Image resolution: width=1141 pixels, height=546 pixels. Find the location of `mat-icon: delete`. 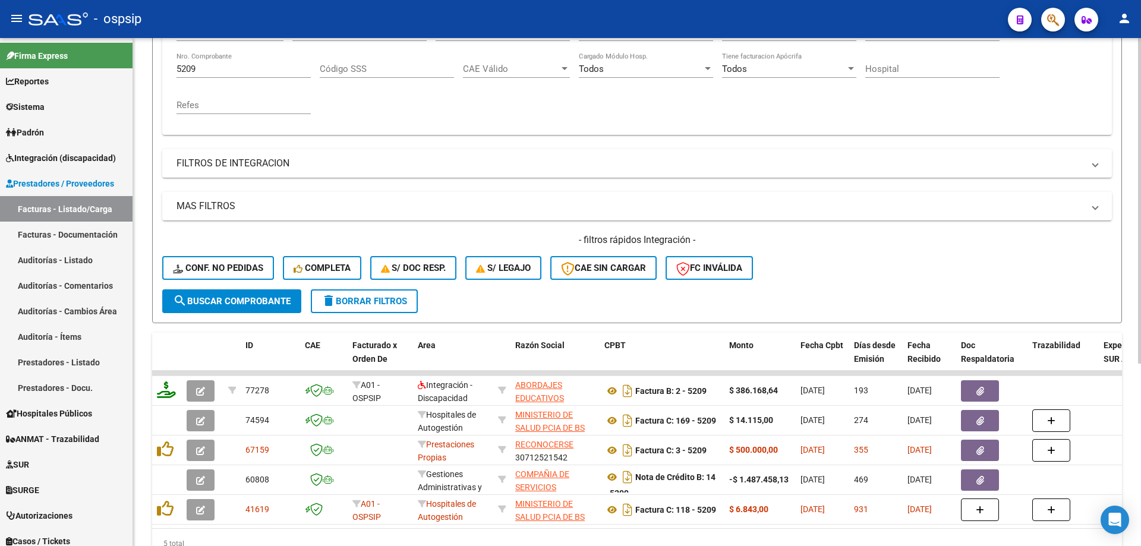

mat-icon: delete is located at coordinates (329, 301).